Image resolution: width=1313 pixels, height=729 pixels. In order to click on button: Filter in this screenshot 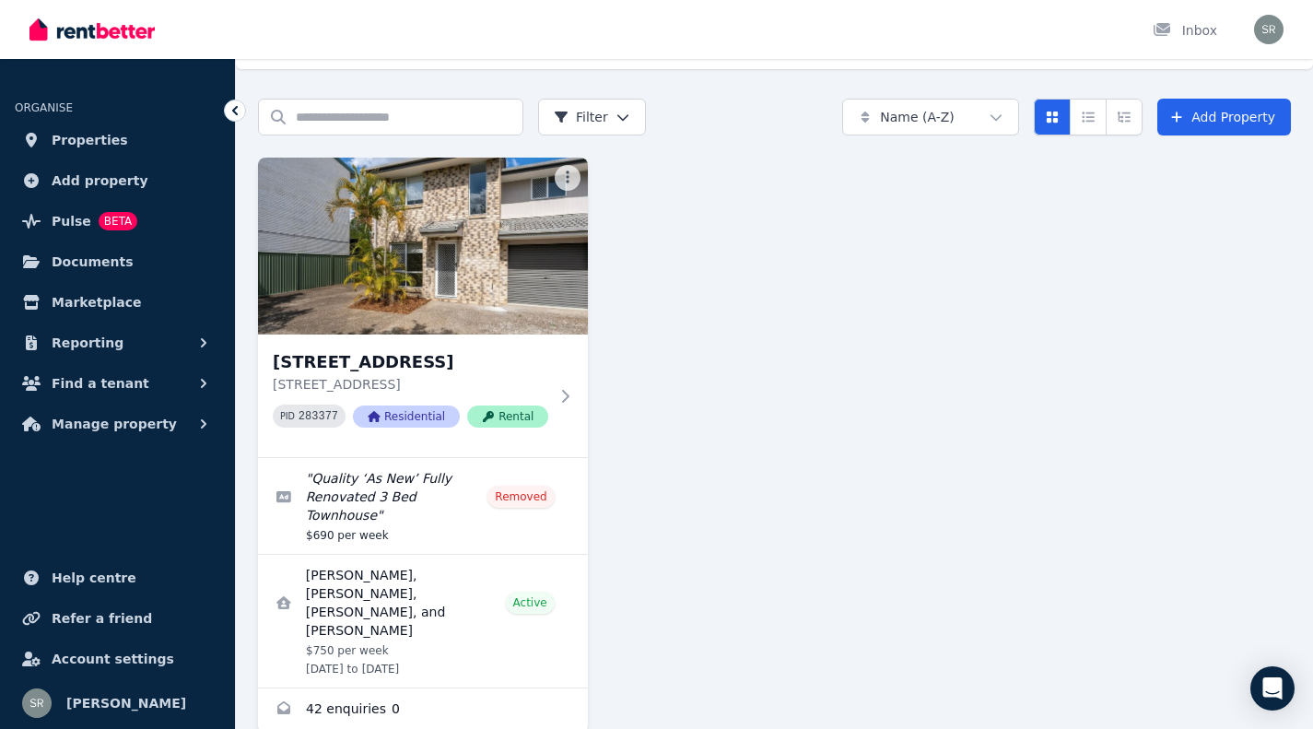, I will do `click(591, 117)`.